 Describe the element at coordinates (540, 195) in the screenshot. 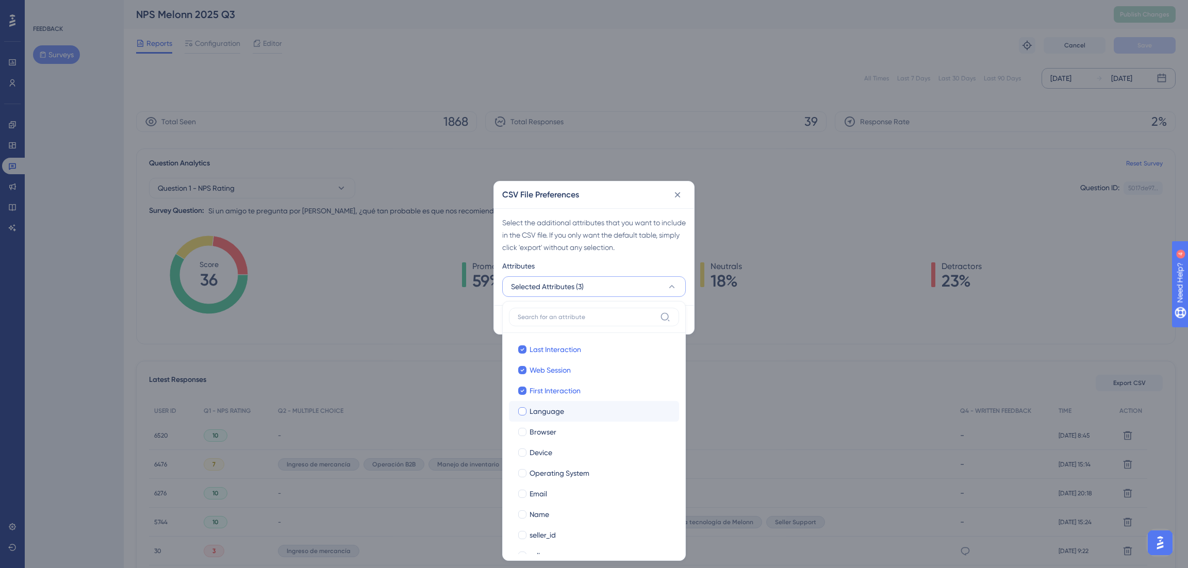

I see `h2: CSV File Preferences` at that location.